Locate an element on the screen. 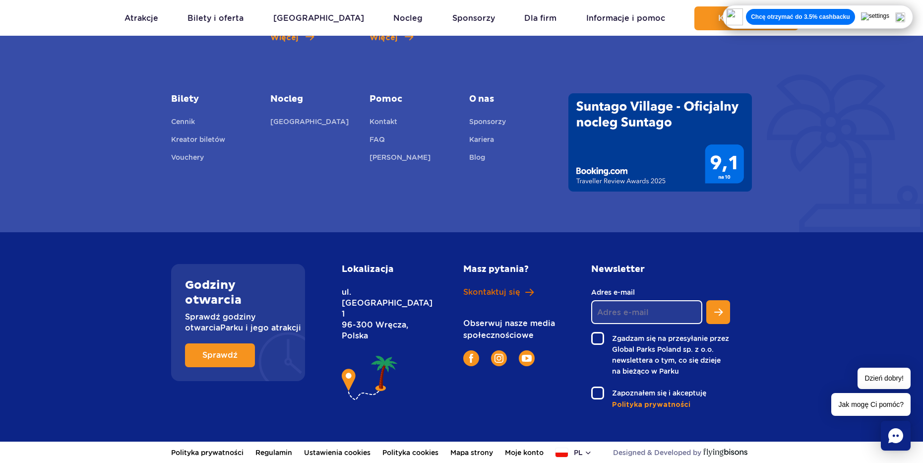  h2: Masz pytania? is located at coordinates (511, 269).